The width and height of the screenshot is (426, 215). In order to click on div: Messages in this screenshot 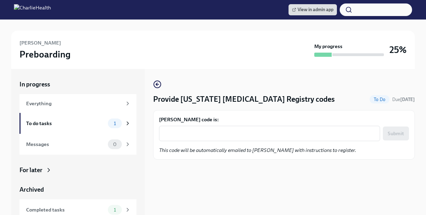, I will do `click(65, 144)`.